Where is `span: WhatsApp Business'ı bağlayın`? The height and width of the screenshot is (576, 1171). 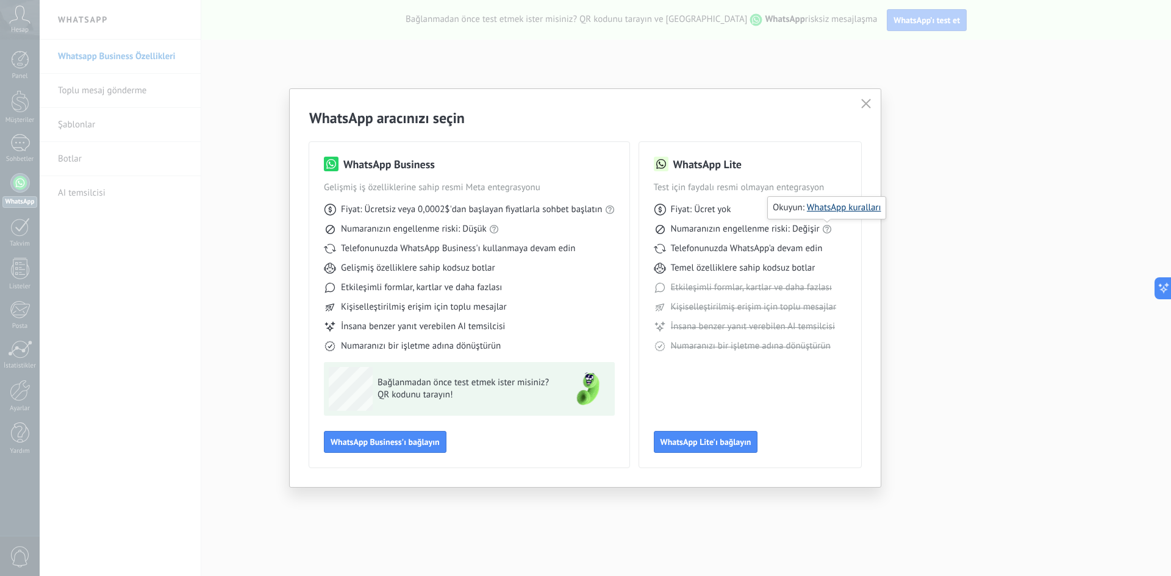
span: WhatsApp Business'ı bağlayın is located at coordinates (385, 442).